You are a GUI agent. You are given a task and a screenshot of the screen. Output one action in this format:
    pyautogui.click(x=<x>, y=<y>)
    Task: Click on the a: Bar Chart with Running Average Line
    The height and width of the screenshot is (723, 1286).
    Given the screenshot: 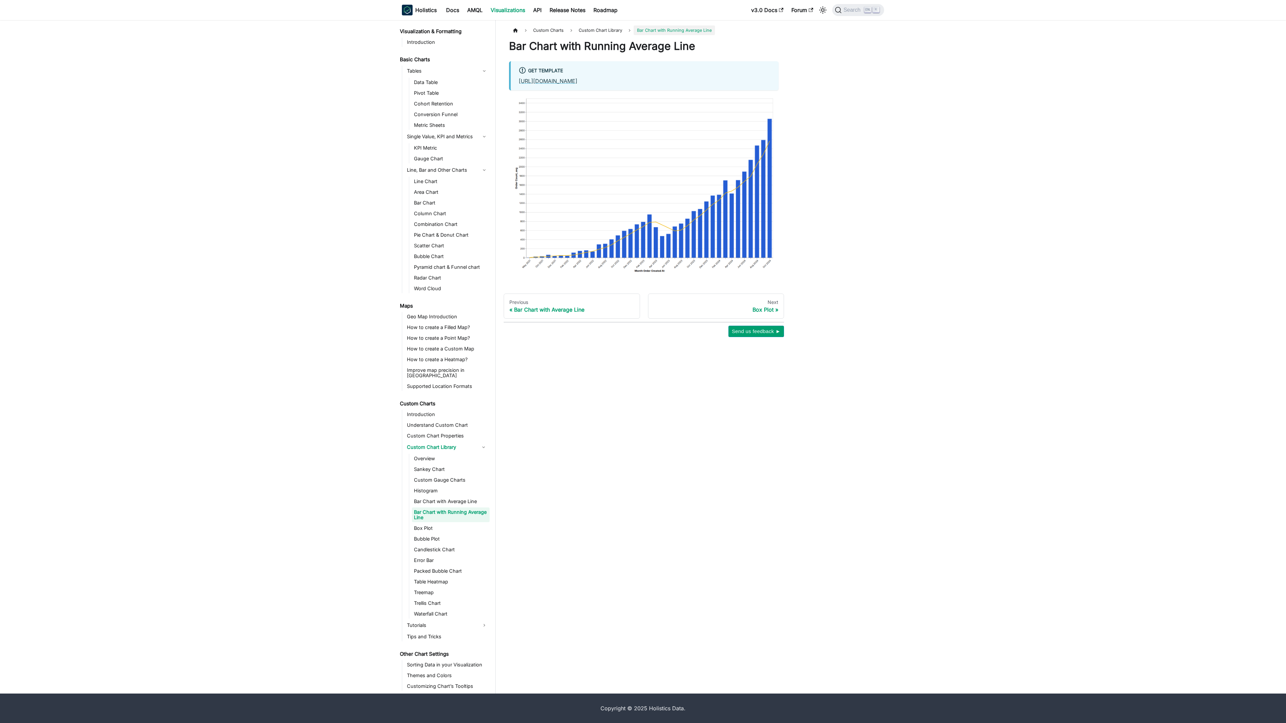 What is the action you would take?
    pyautogui.click(x=451, y=515)
    